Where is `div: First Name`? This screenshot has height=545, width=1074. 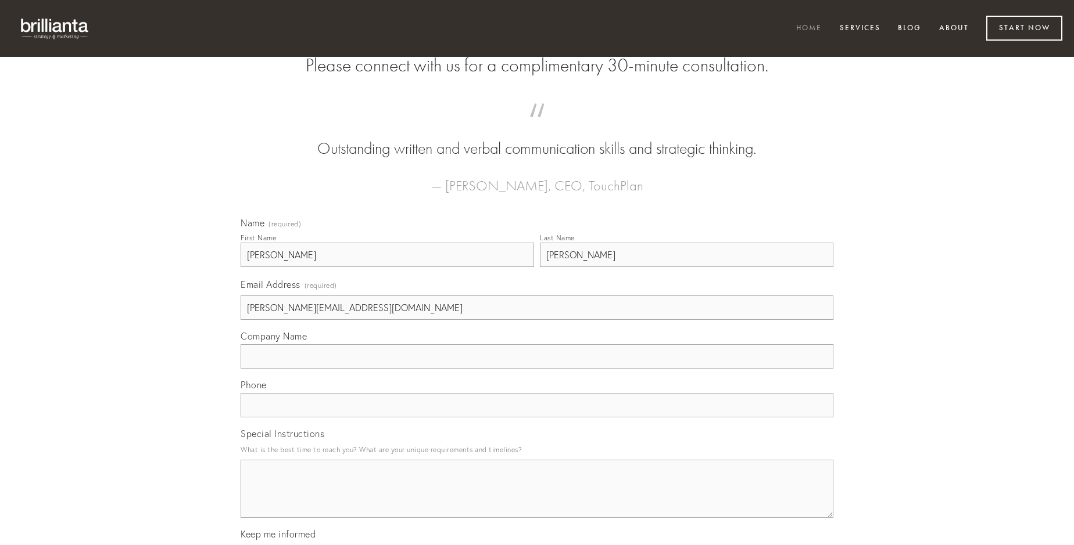 div: First Name is located at coordinates (258, 238).